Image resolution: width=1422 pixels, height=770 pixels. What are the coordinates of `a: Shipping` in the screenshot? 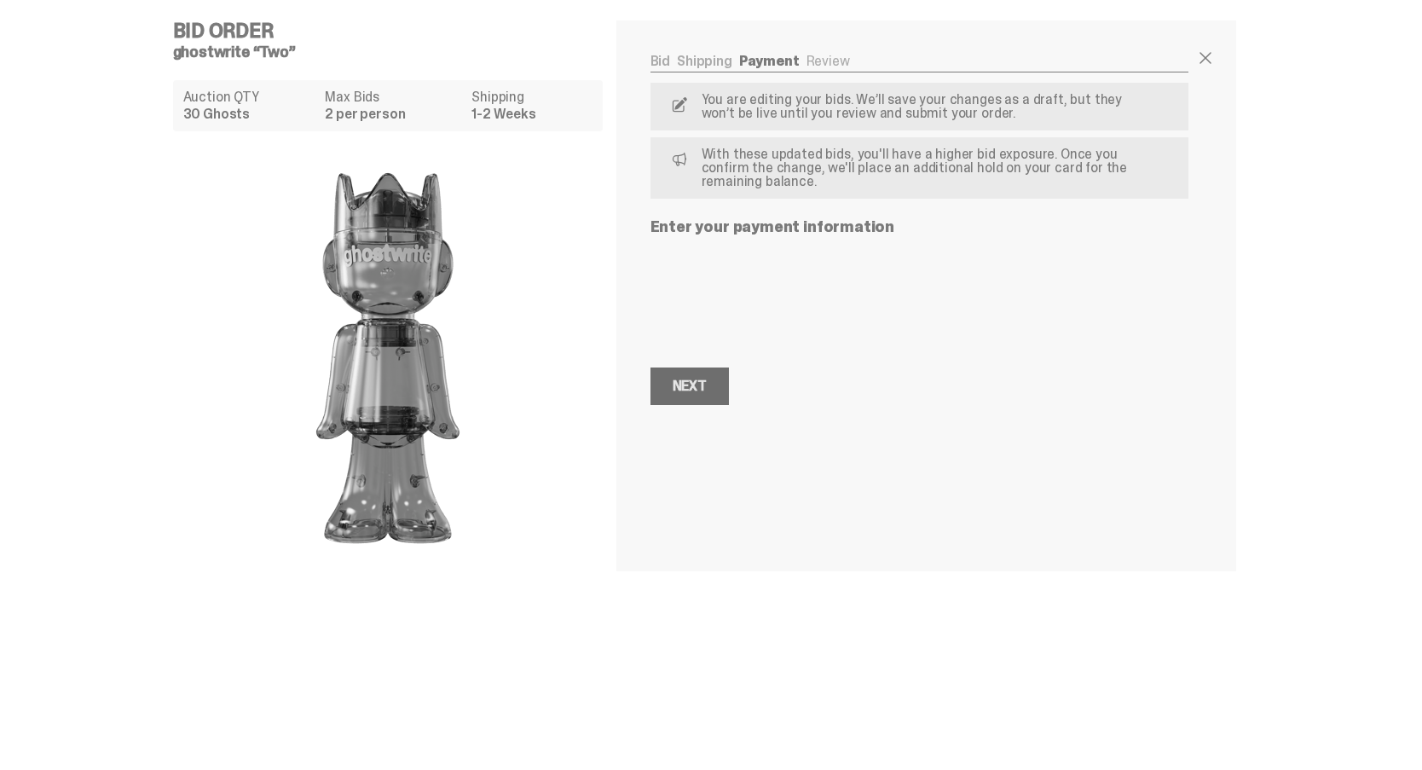 It's located at (704, 61).